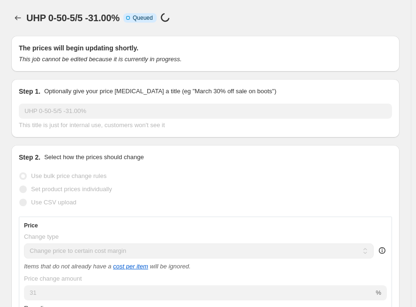 This screenshot has height=307, width=416. I want to click on h2: Step 1., so click(30, 91).